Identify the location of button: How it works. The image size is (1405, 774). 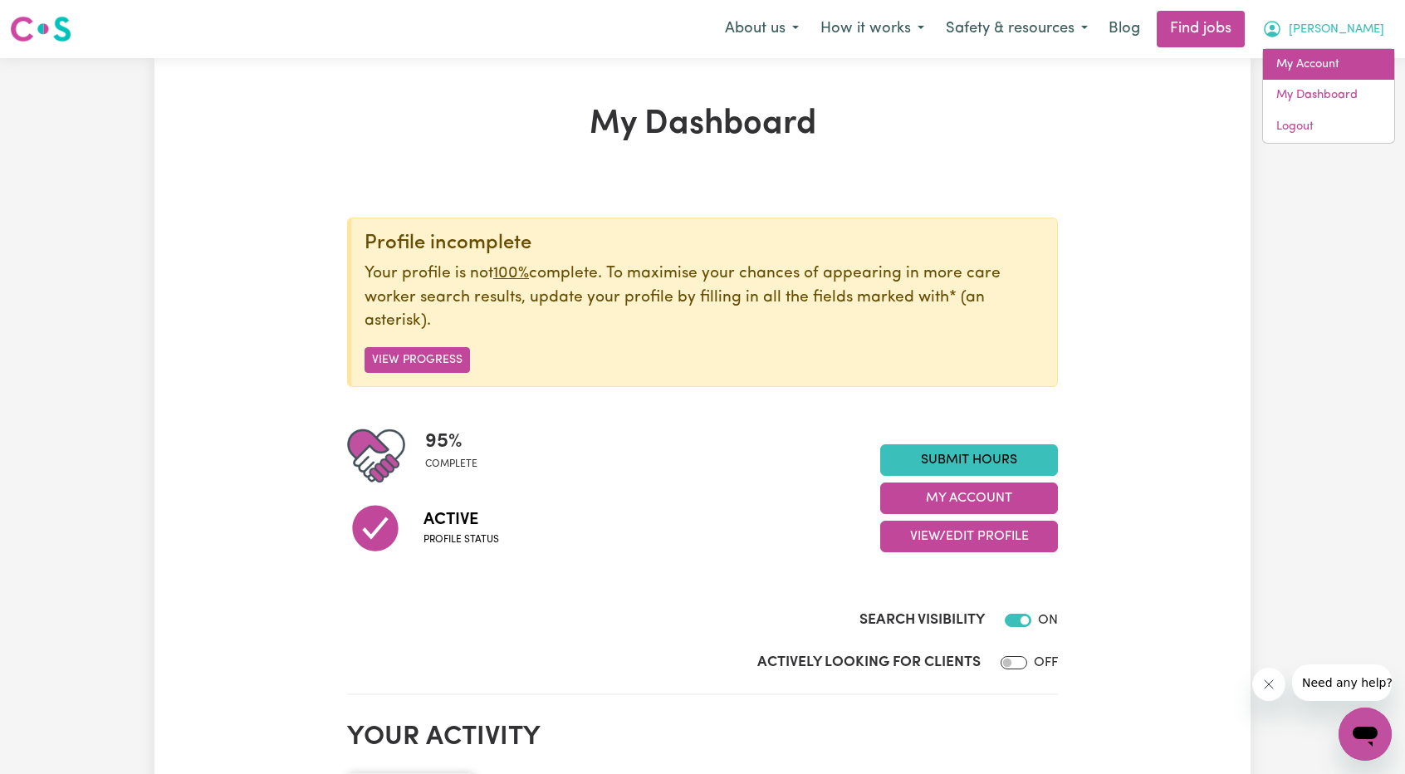
(872, 29).